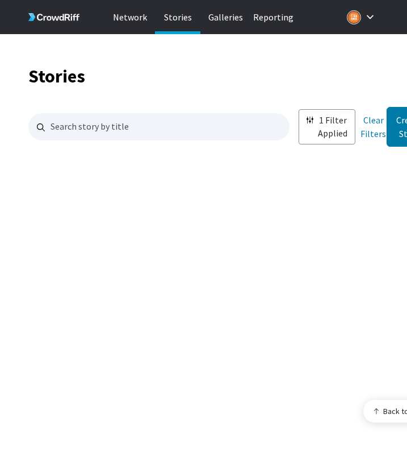 This screenshot has width=407, height=451. Describe the element at coordinates (373, 127) in the screenshot. I see `button: Clear Filters` at that location.